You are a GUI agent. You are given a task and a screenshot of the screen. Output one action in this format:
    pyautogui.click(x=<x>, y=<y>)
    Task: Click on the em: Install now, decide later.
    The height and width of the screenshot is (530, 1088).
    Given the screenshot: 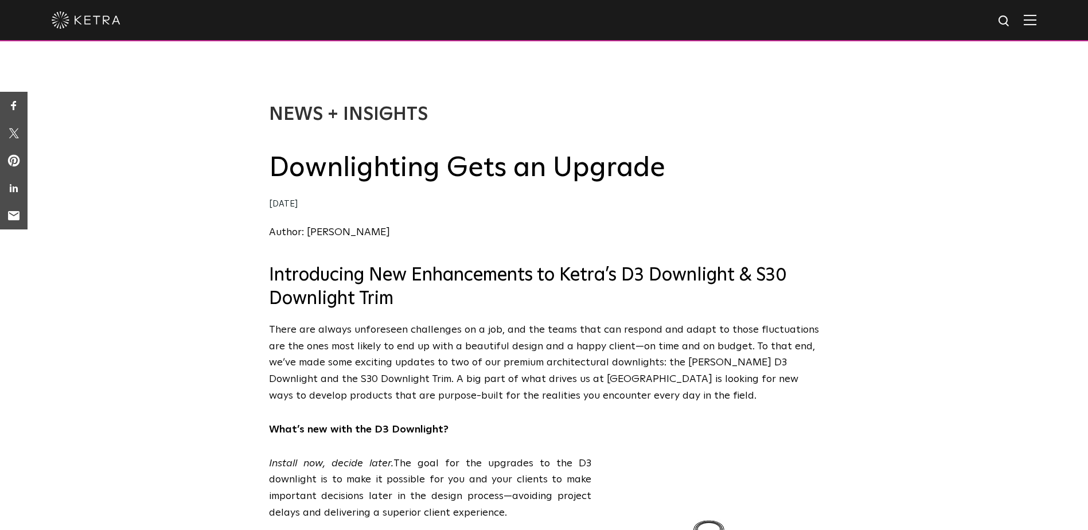 What is the action you would take?
    pyautogui.click(x=331, y=463)
    